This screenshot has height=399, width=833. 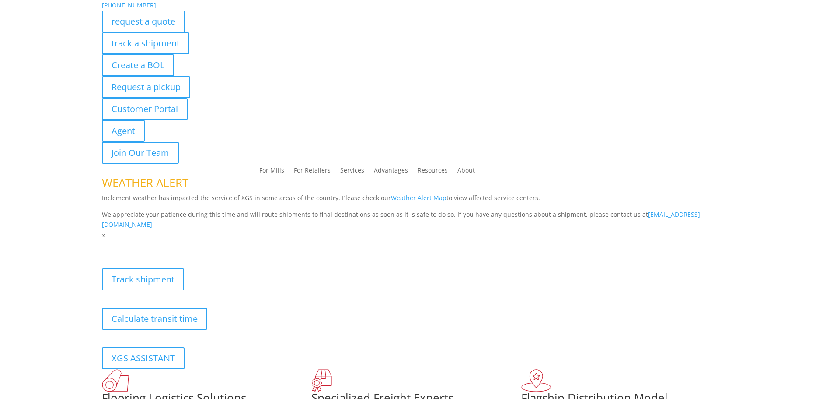 What do you see at coordinates (536, 380) in the screenshot?
I see `img: xgs-icon-flagship-distribution-model-red` at bounding box center [536, 380].